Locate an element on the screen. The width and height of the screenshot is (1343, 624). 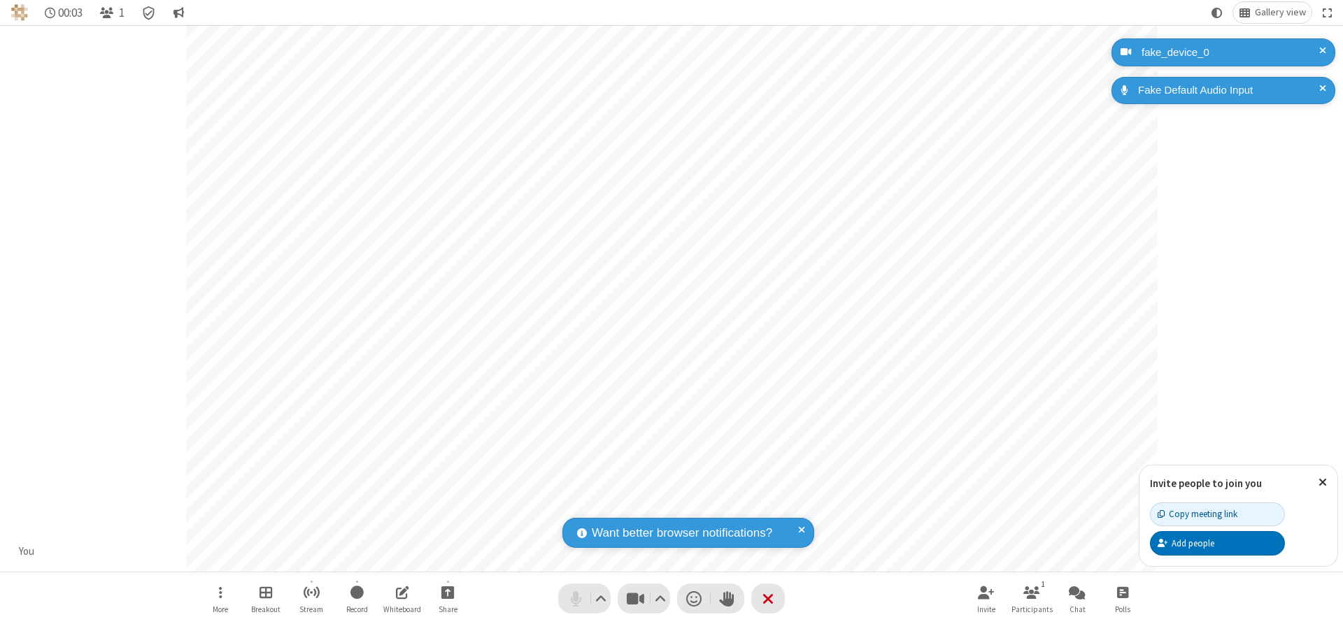
button: Open chat is located at coordinates (1077, 599).